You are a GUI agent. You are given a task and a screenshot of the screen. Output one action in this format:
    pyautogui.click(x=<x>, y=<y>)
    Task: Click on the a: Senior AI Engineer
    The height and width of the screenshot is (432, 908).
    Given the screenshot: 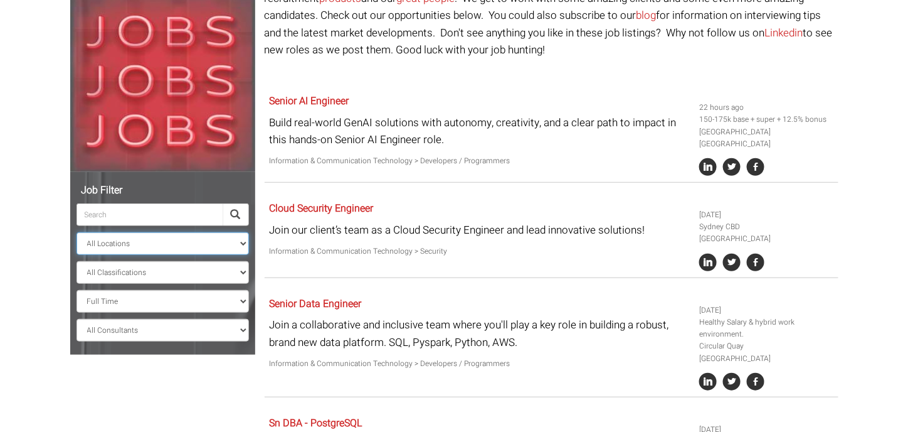 What is the action you would take?
    pyautogui.click(x=309, y=101)
    